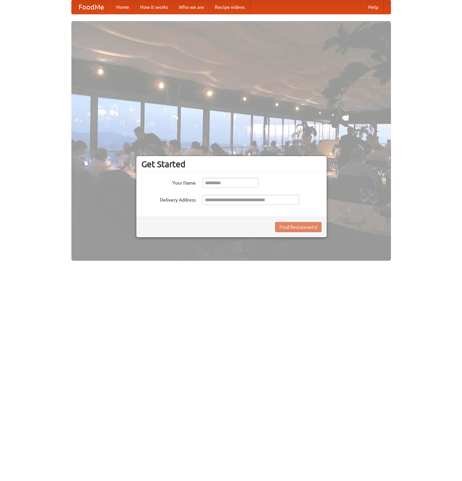 Image resolution: width=462 pixels, height=481 pixels. I want to click on button: Find Restaurants!, so click(298, 227).